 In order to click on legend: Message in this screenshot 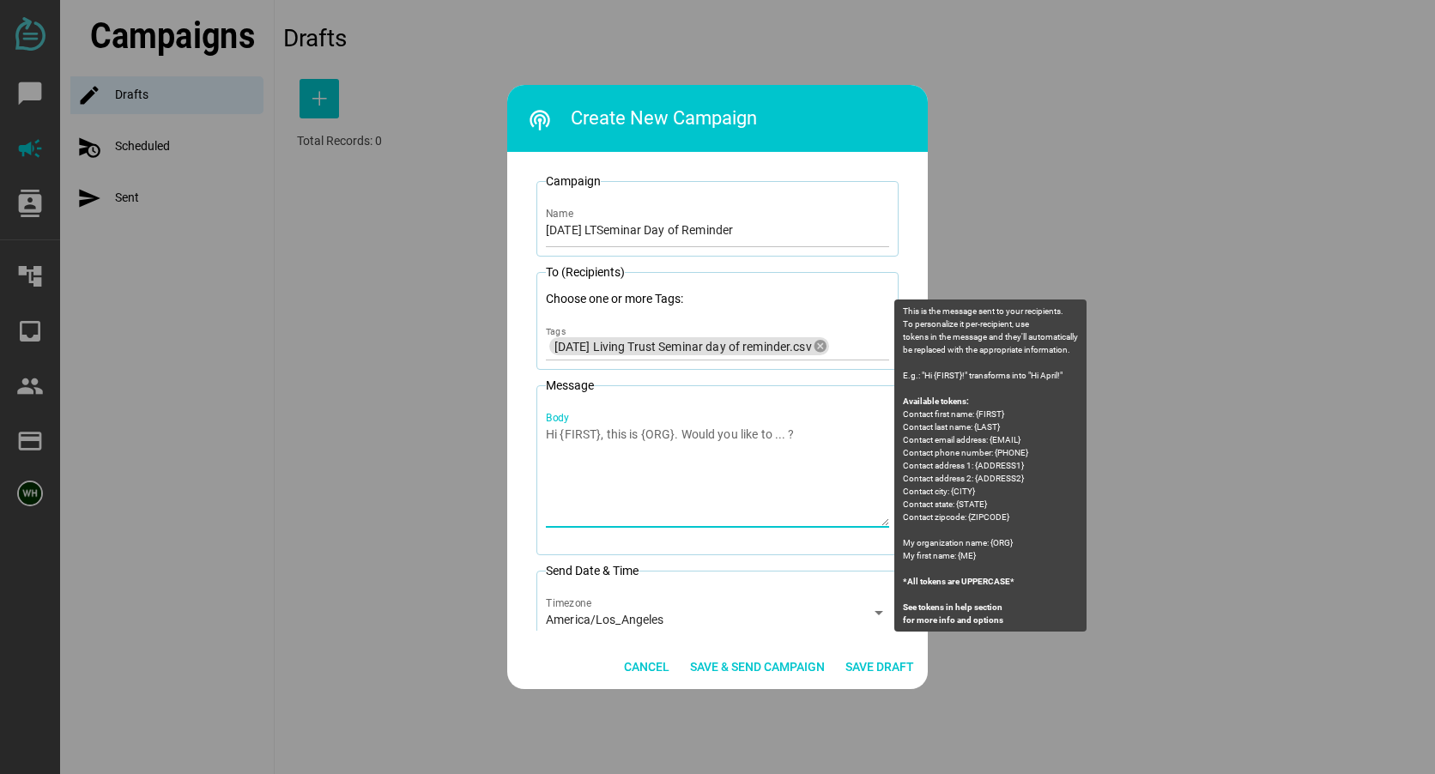, I will do `click(570, 385)`.